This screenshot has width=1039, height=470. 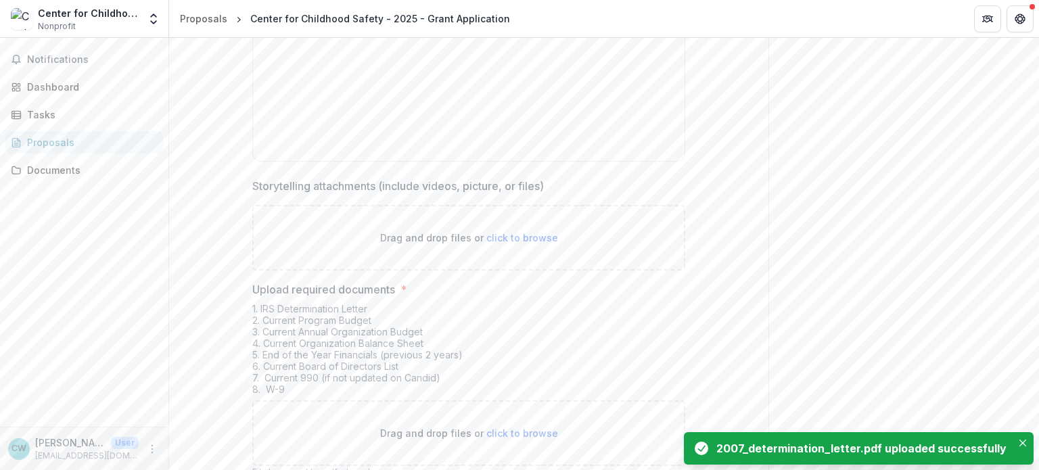 I want to click on a: Dashboard, so click(x=84, y=87).